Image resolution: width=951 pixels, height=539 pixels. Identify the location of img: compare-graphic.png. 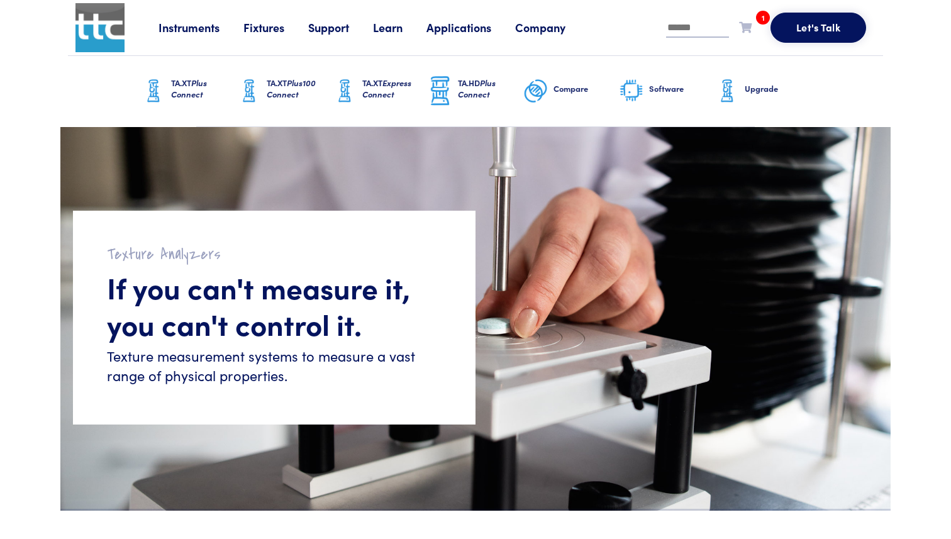
(536, 91).